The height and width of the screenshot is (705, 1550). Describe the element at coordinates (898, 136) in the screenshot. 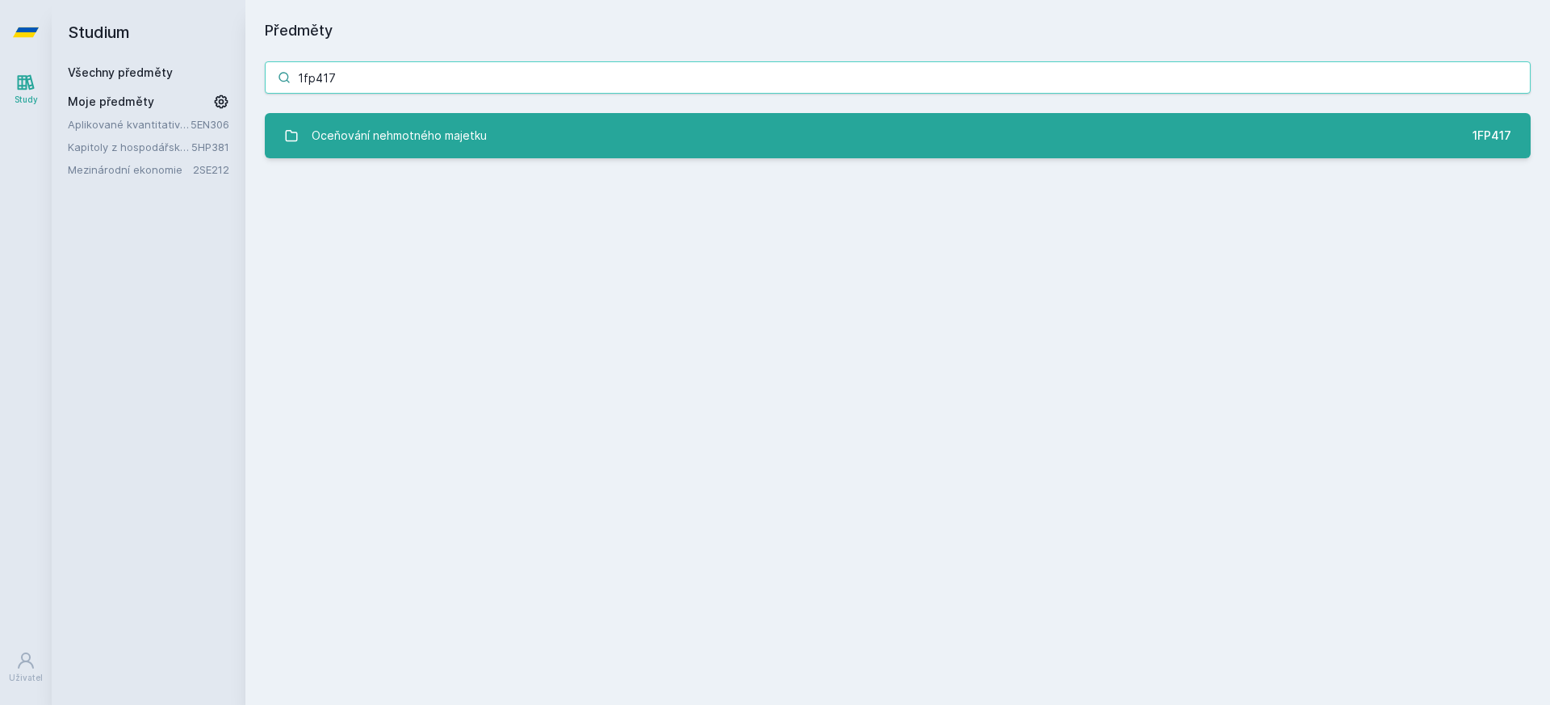

I see `a: Oceňování nehmotného majetku 1FP417` at that location.